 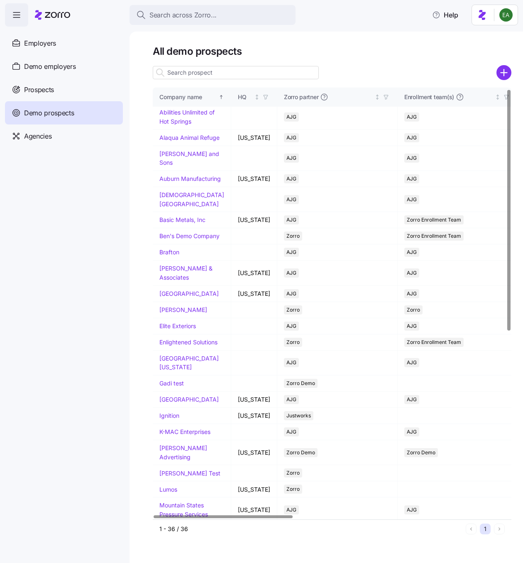 What do you see at coordinates (168, 489) in the screenshot?
I see `a: Lumos` at bounding box center [168, 489].